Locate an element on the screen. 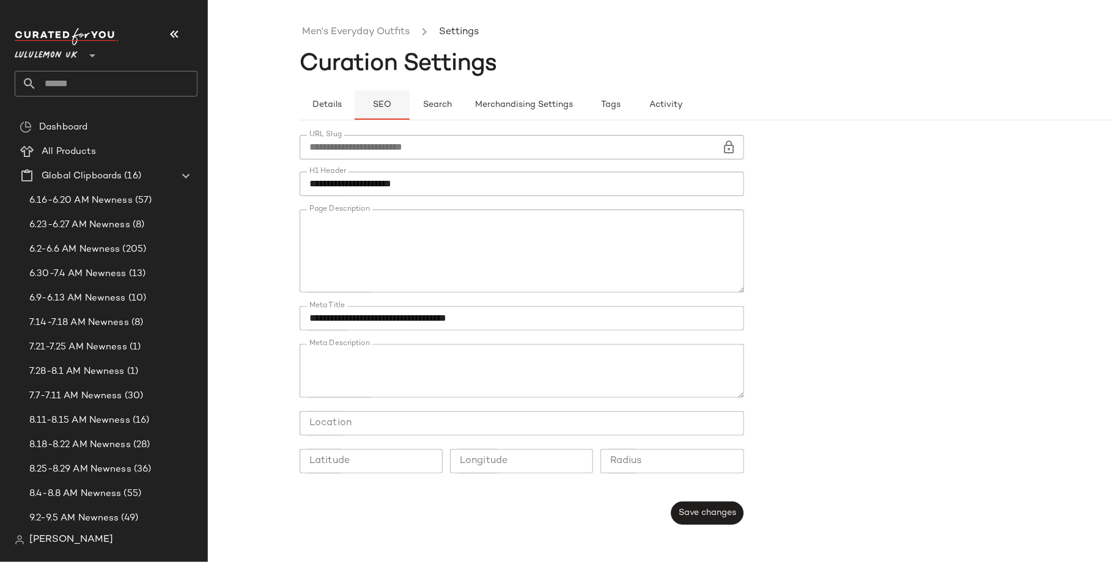 The image size is (1111, 562). span: Activity is located at coordinates (665, 105).